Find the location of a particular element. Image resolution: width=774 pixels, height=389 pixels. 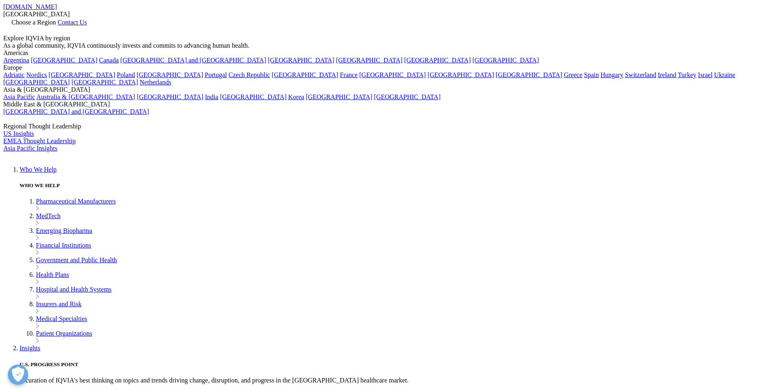

p: A curation of IQVIA's best thinking on topics and trends driving change, disruption, and progress... is located at coordinates (395, 381).